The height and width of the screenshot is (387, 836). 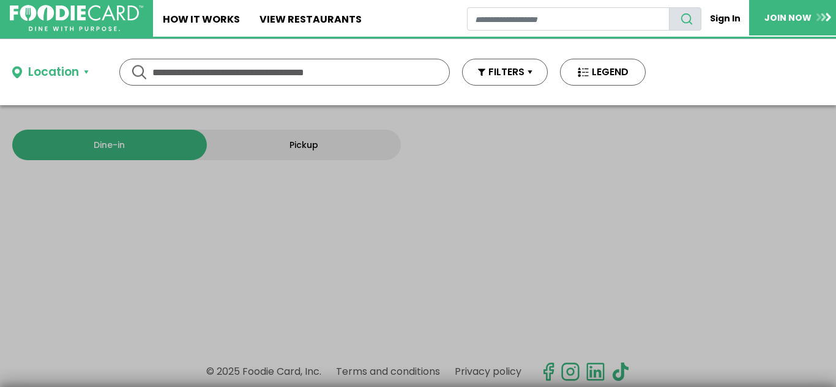 What do you see at coordinates (505, 72) in the screenshot?
I see `button: FILTERS` at bounding box center [505, 72].